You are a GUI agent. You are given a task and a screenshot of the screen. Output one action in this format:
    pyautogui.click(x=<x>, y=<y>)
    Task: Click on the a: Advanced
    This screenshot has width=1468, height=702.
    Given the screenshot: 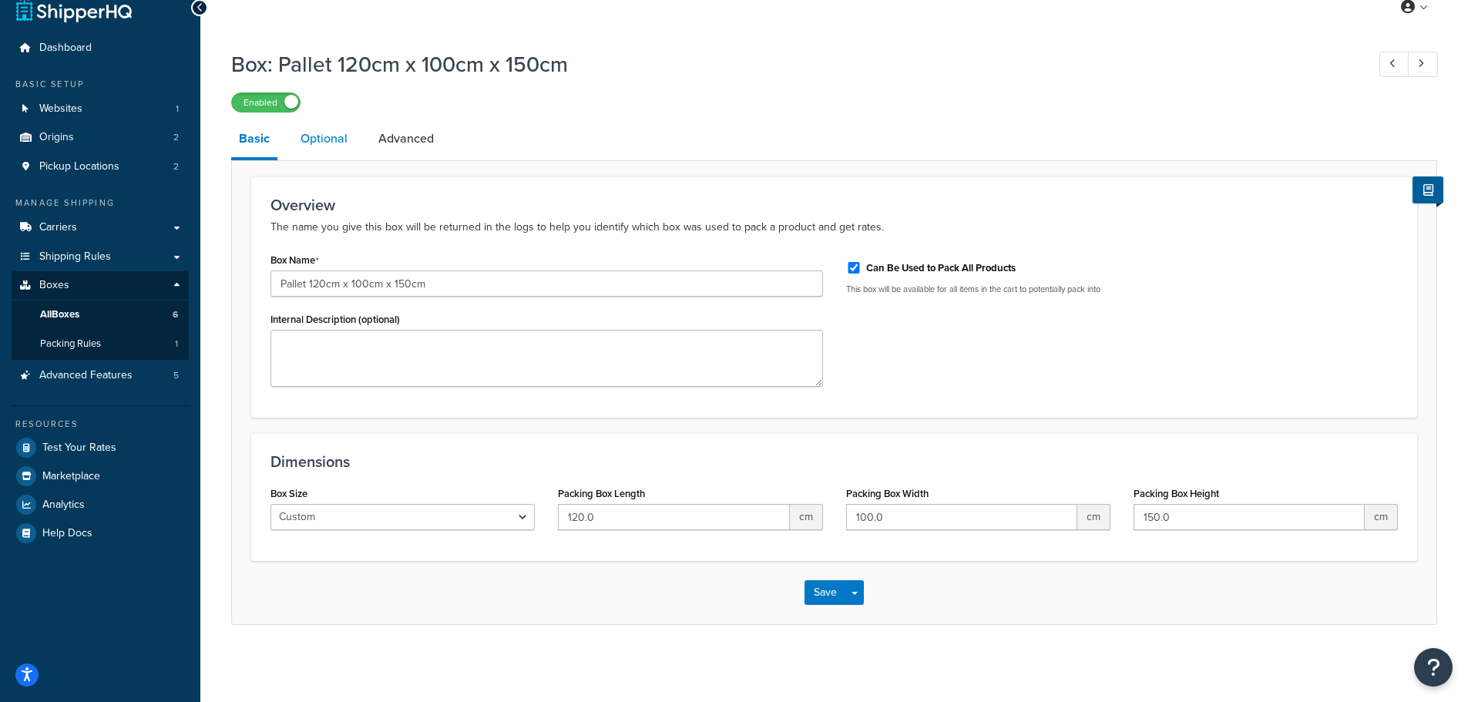 What is the action you would take?
    pyautogui.click(x=406, y=139)
    